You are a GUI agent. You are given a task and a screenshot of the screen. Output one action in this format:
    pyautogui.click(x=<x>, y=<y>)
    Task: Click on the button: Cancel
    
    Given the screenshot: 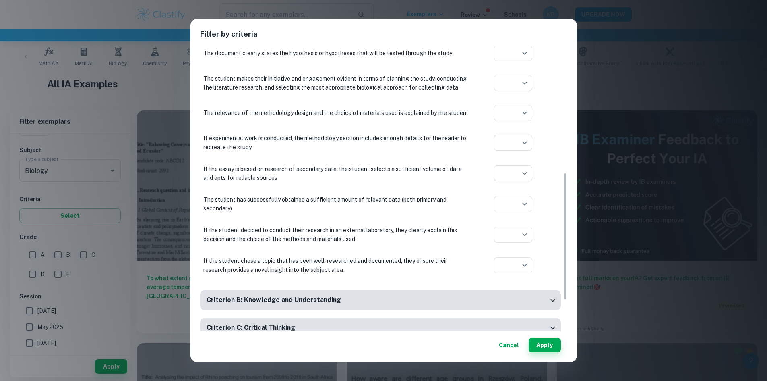 What is the action you would take?
    pyautogui.click(x=509, y=345)
    